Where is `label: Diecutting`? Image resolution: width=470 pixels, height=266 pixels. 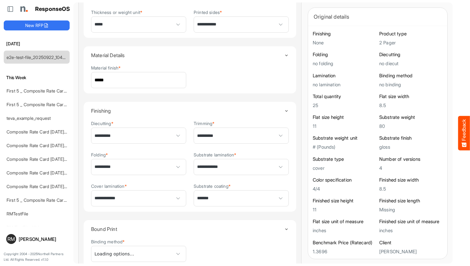 label: Diecutting is located at coordinates (102, 123).